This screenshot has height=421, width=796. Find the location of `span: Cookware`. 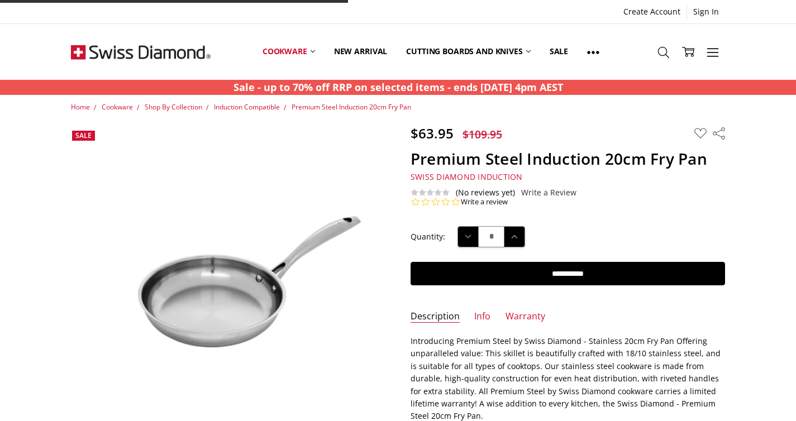

span: Cookware is located at coordinates (117, 107).